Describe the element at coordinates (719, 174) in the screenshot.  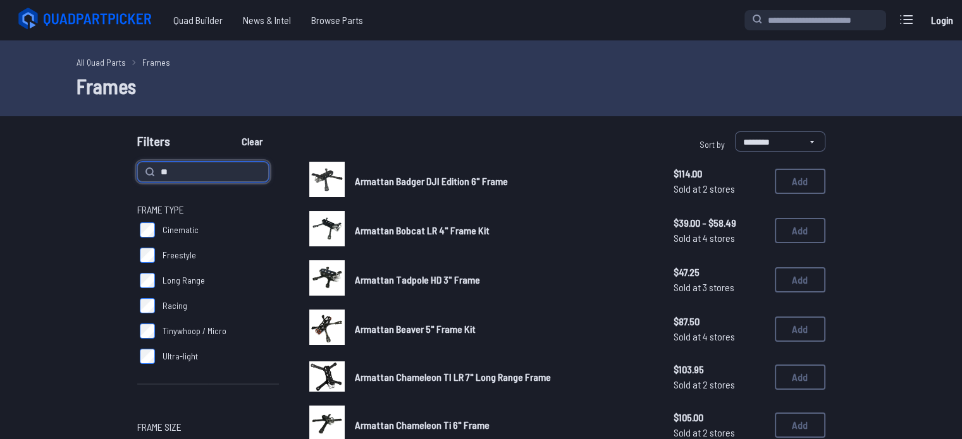
I see `span: $114.00` at that location.